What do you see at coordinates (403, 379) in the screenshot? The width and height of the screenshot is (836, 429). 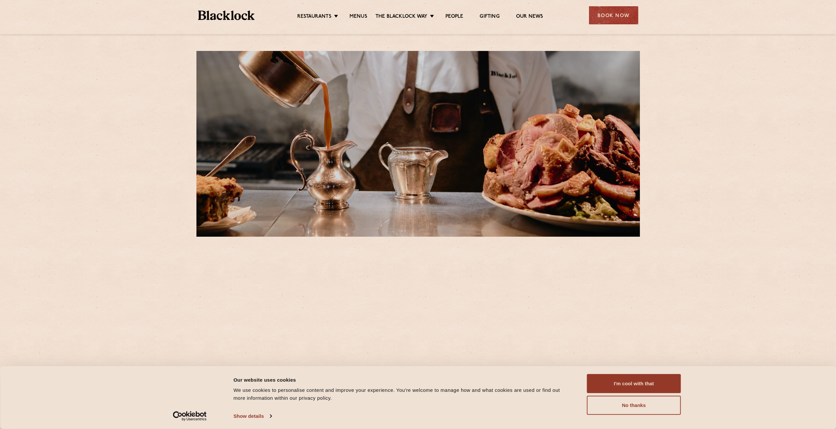 I see `div: Our website uses cookies` at bounding box center [403, 379].